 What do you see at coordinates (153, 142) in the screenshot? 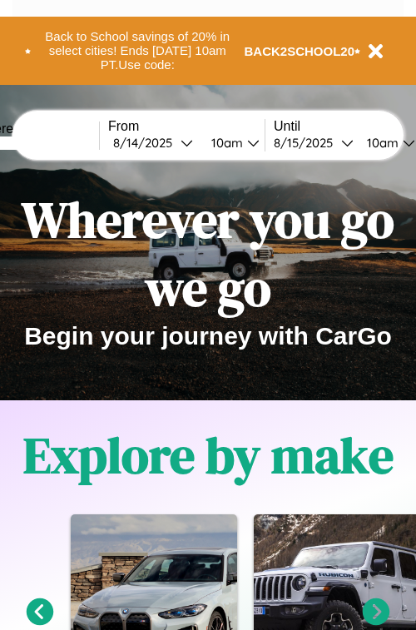
I see `button: 8/14/2025` at bounding box center [153, 142].